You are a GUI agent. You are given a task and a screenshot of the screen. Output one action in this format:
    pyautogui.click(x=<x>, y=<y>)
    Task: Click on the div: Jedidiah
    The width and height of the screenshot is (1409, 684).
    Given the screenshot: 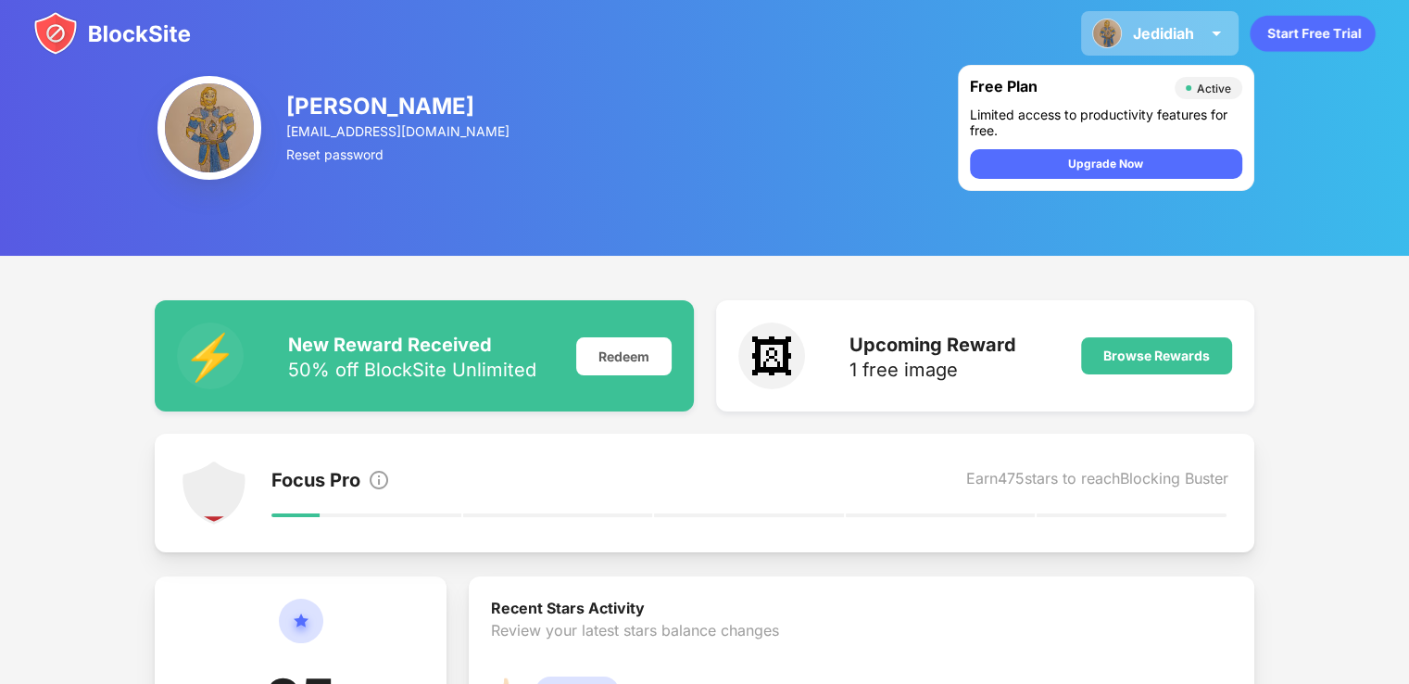 What is the action you would take?
    pyautogui.click(x=1164, y=33)
    